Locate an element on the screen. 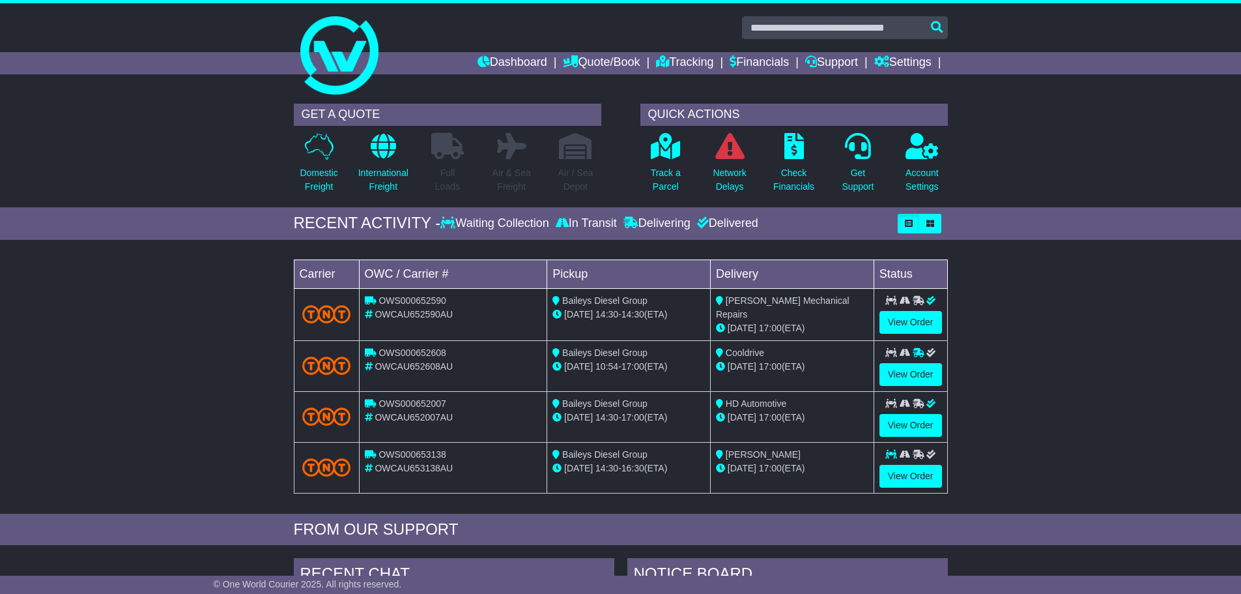 The width and height of the screenshot is (1241, 594). a: Dashboard is located at coordinates (512, 63).